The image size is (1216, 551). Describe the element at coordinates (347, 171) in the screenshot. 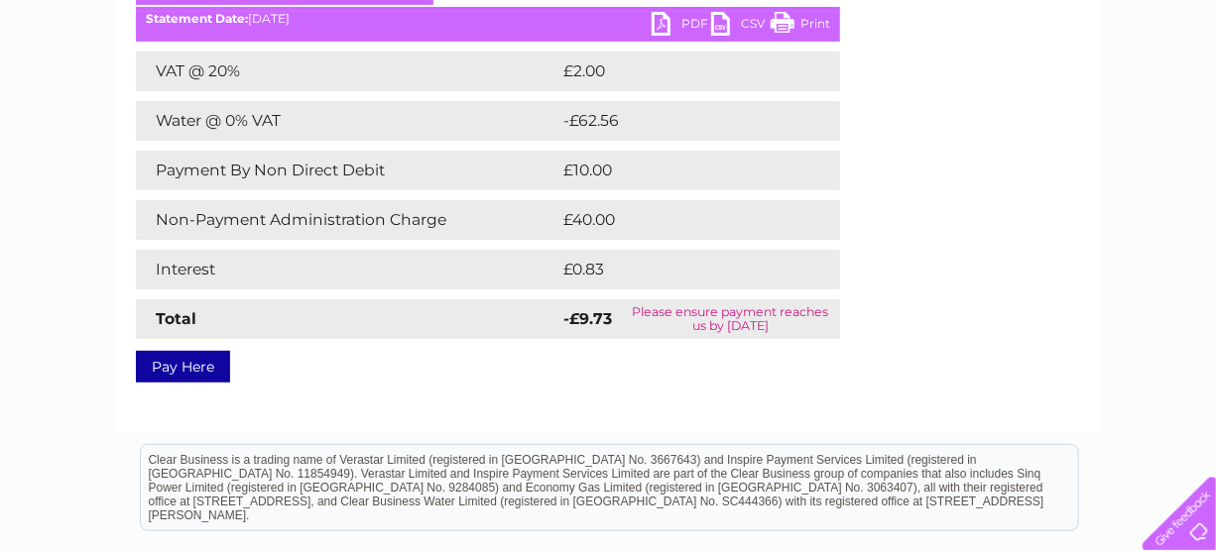

I see `td: Payment By Non Direct Debit` at that location.